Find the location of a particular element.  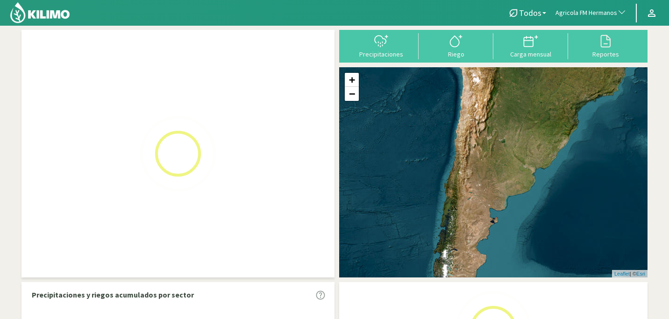

span: Agricola FM Hermanos is located at coordinates (586, 13).